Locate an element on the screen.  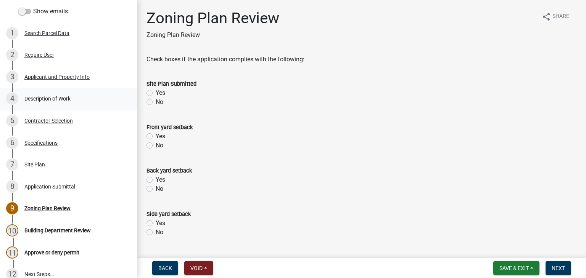
div: 1 is located at coordinates (12, 33).